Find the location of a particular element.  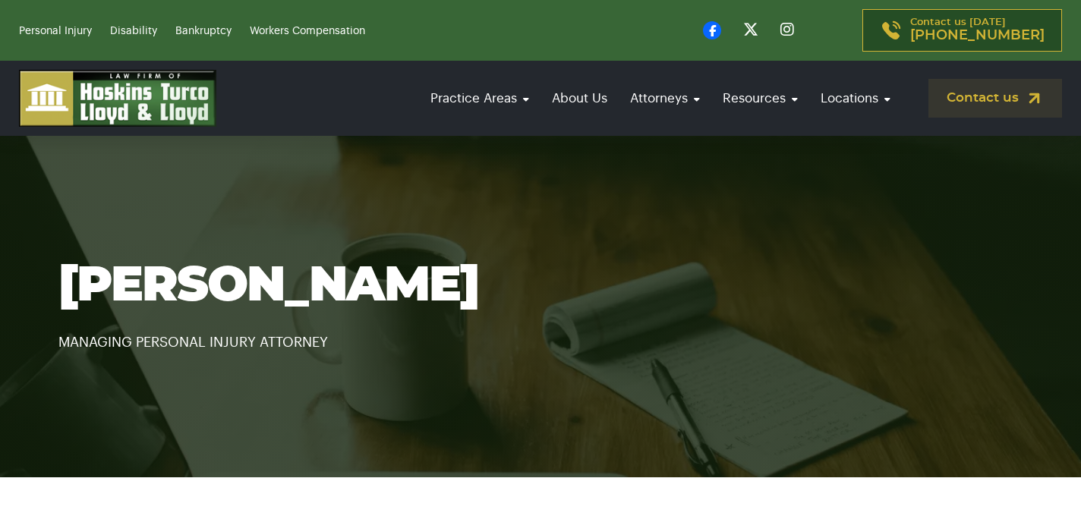

a: Practice Areas is located at coordinates (480, 98).